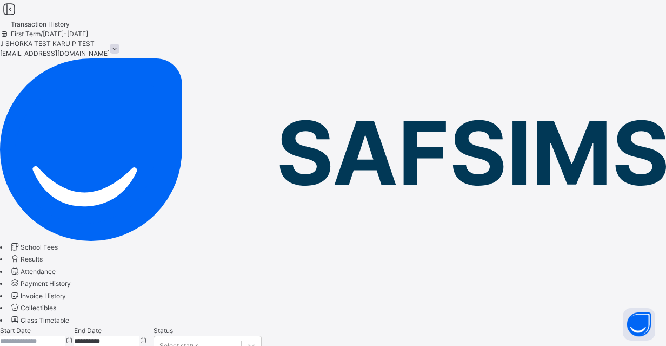  Describe the element at coordinates (43, 295) in the screenshot. I see `span: Invoice History` at that location.